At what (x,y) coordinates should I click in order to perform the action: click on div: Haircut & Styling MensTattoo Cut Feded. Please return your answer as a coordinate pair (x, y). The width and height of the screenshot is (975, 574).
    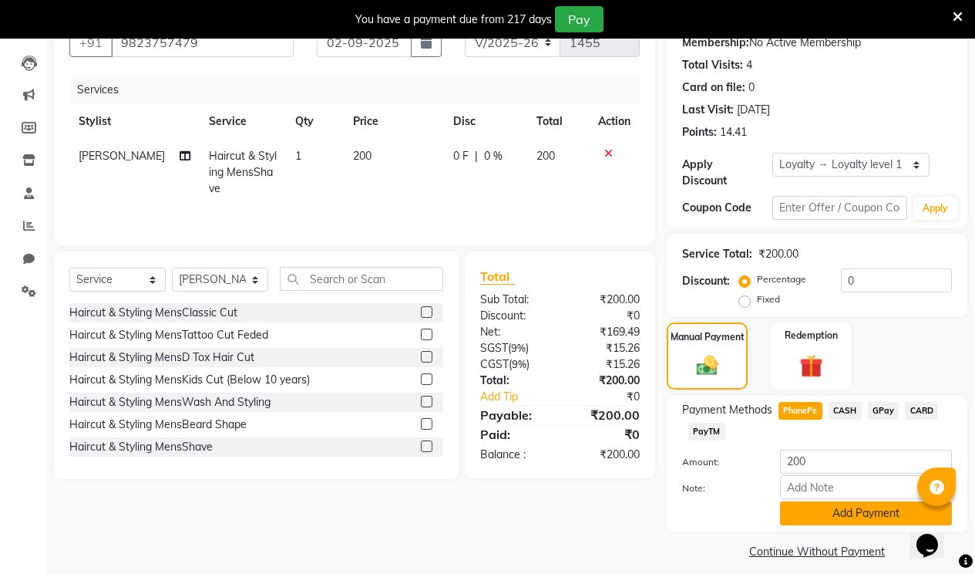
    Looking at the image, I should click on (169, 335).